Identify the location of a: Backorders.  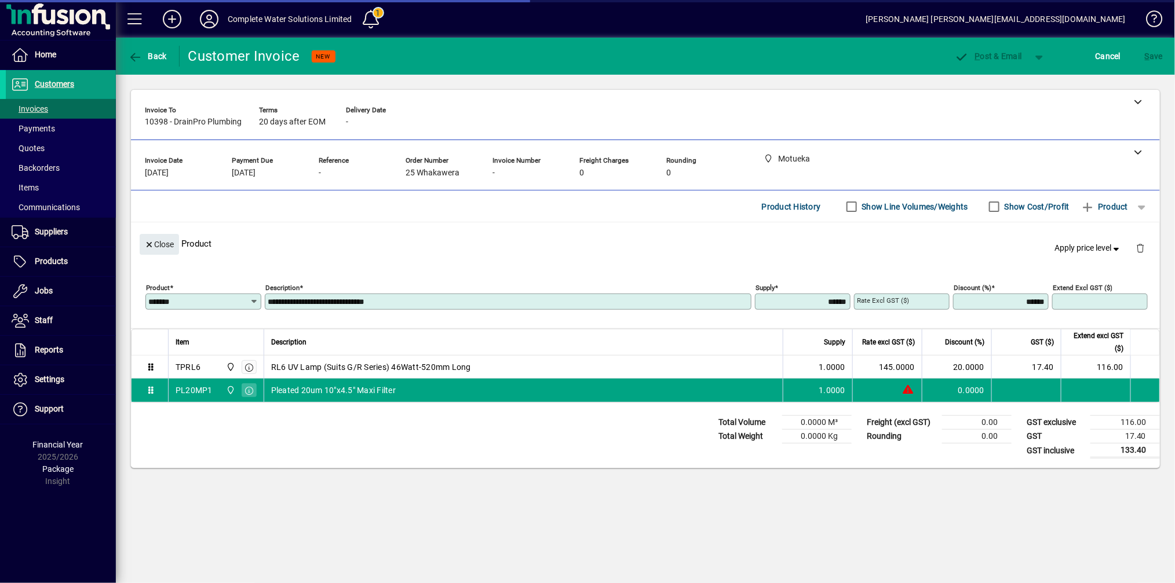
(61, 168).